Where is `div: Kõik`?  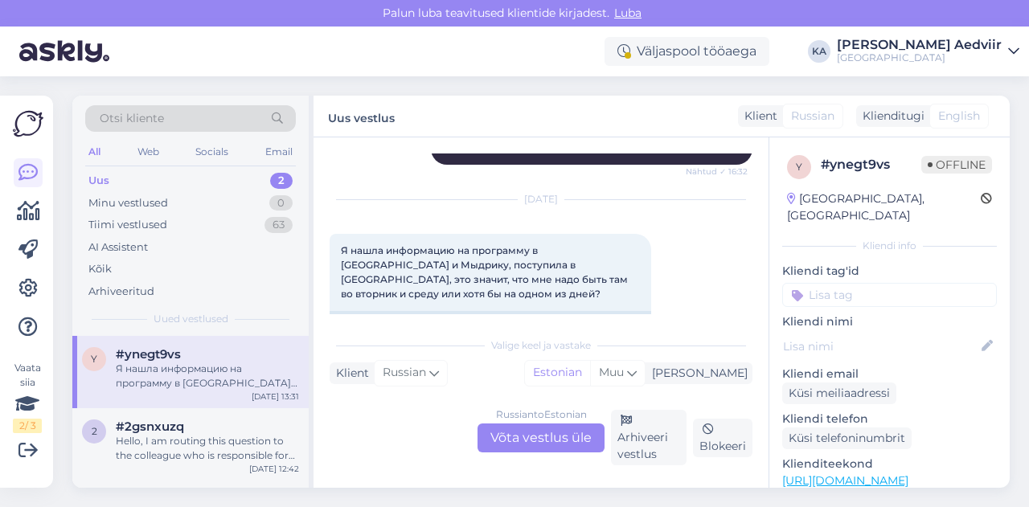
div: Kõik is located at coordinates (100, 269).